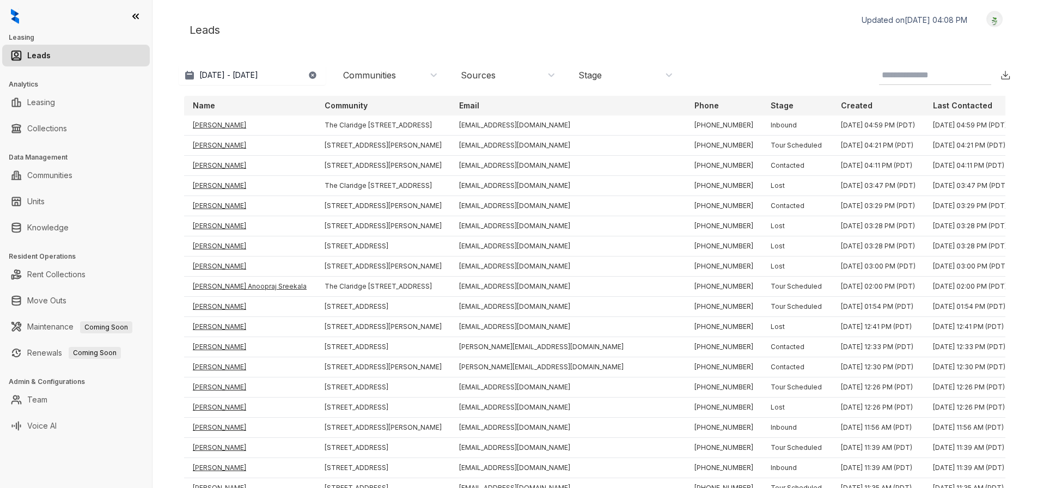 The height and width of the screenshot is (488, 1037). I want to click on li: Voice AI, so click(76, 426).